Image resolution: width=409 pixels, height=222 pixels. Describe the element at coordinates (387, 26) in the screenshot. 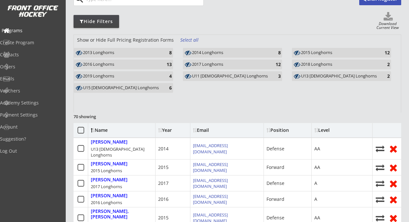

I see `div: Download Current View` at that location.